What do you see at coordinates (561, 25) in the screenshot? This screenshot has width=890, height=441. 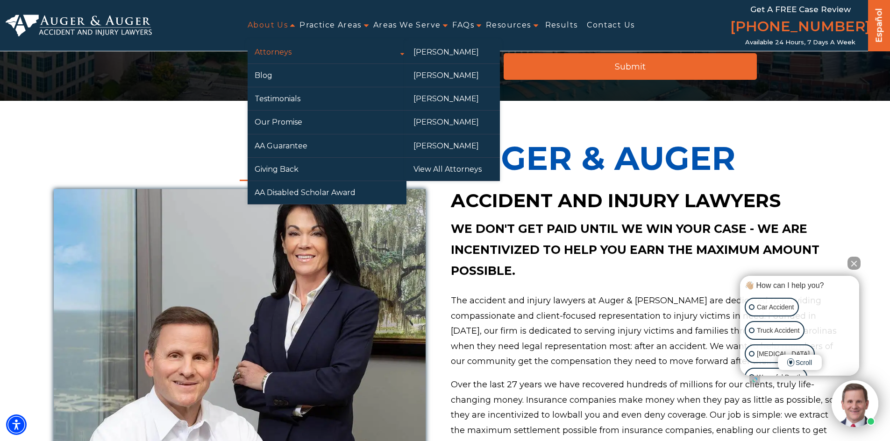 I see `a: Results` at bounding box center [561, 25].